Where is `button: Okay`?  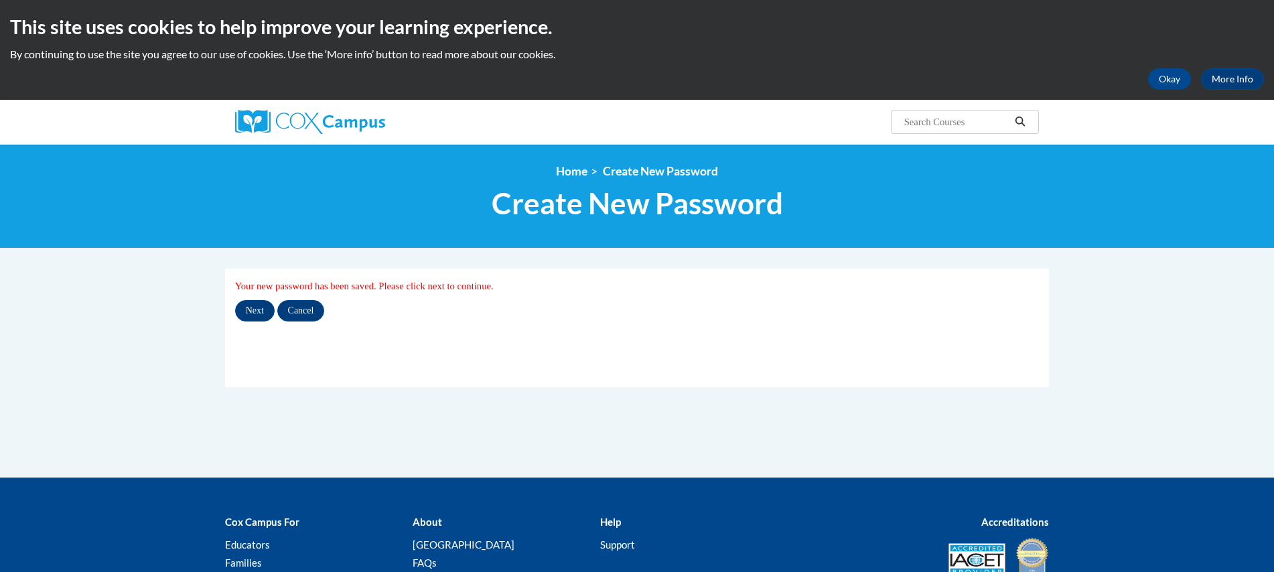
button: Okay is located at coordinates (1170, 79).